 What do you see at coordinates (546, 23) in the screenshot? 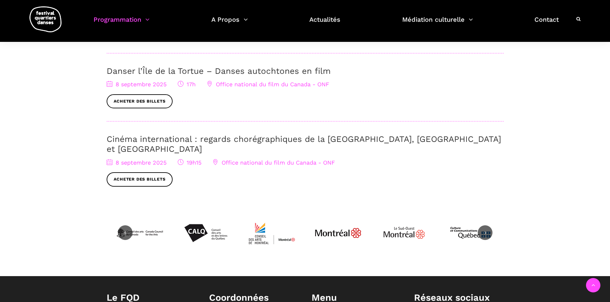
I see `a: Contact` at bounding box center [546, 23].